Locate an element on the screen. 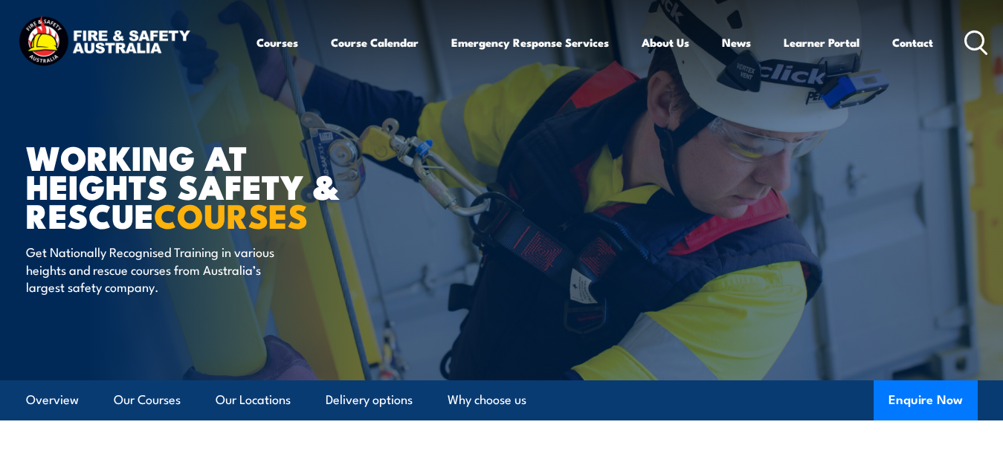 This screenshot has height=468, width=1003. strong: COURSES is located at coordinates (230, 214).